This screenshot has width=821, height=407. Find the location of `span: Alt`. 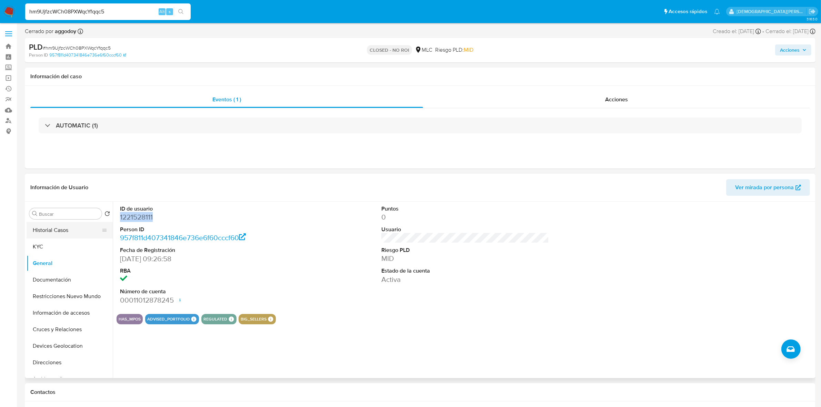

span: Alt is located at coordinates (162, 11).